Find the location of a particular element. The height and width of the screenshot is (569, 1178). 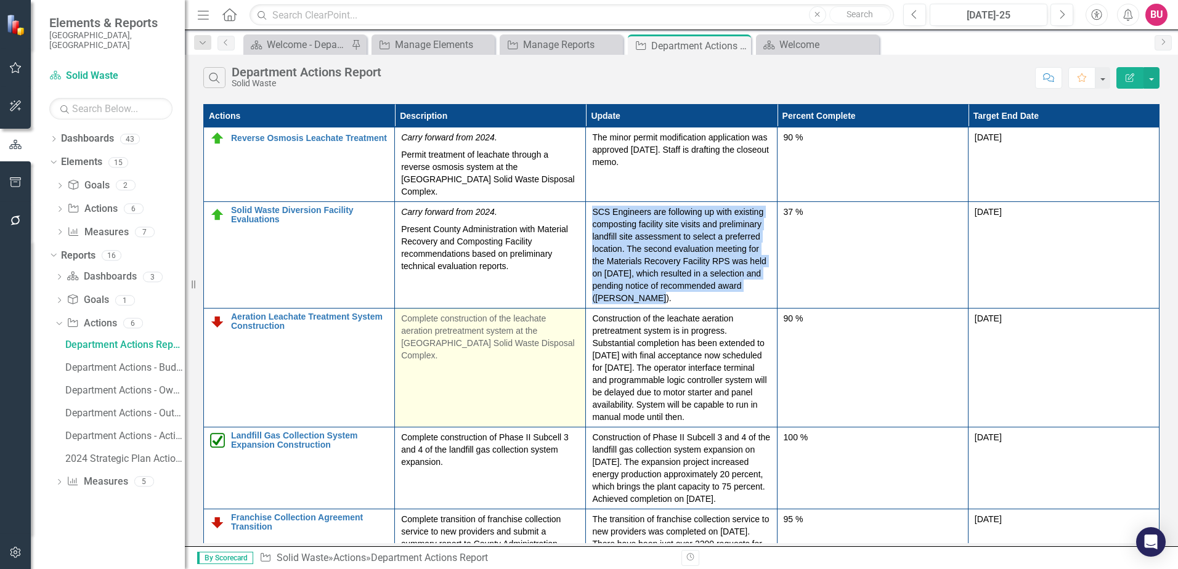

input: Search ClearPoint... is located at coordinates (572, 15).